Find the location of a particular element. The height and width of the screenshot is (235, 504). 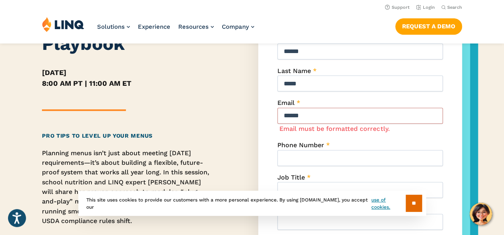

span: Last Name is located at coordinates (294, 71).